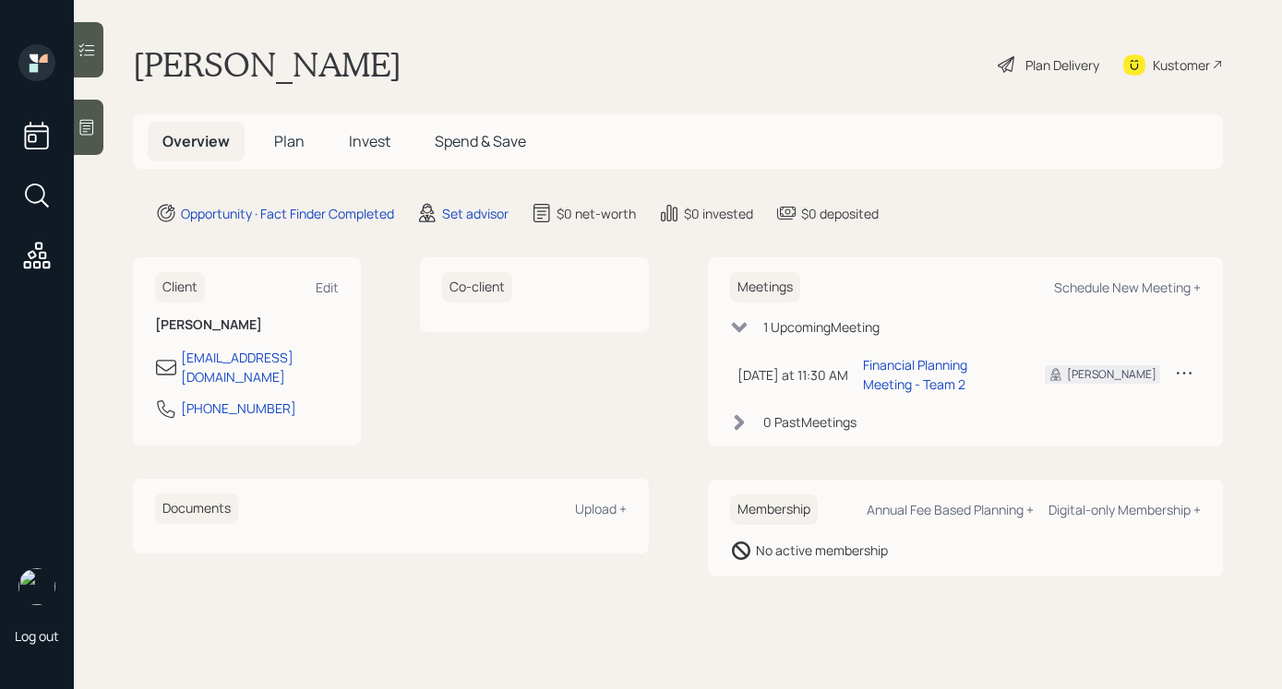 The width and height of the screenshot is (1282, 689). Describe the element at coordinates (477, 287) in the screenshot. I see `h6: Co-client` at that location.